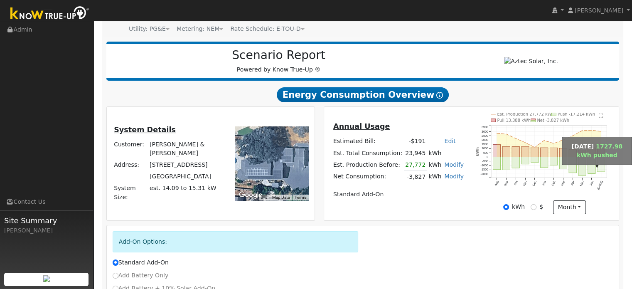 Image resolution: width=632 pixels, height=289 pixels. I want to click on img: Google, so click(251, 195).